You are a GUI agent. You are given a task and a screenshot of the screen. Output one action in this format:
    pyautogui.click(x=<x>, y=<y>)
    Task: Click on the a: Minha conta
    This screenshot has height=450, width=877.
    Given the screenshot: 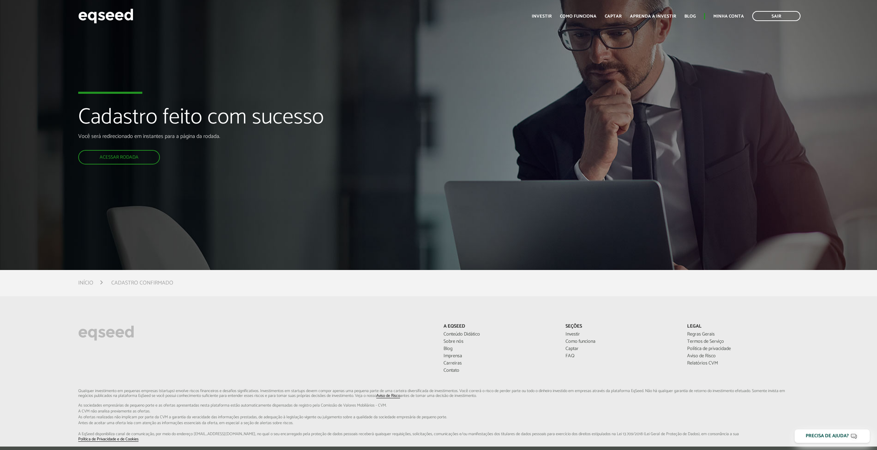 What is the action you would take?
    pyautogui.click(x=729, y=16)
    